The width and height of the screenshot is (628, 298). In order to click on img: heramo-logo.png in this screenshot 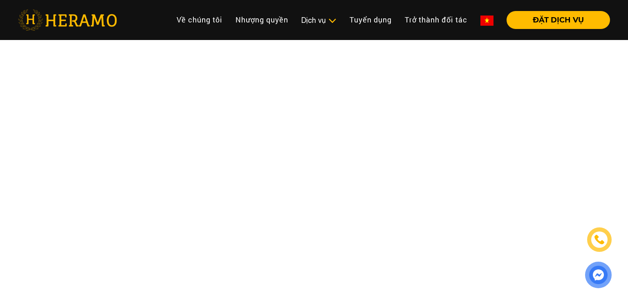, I will do `click(67, 20)`.